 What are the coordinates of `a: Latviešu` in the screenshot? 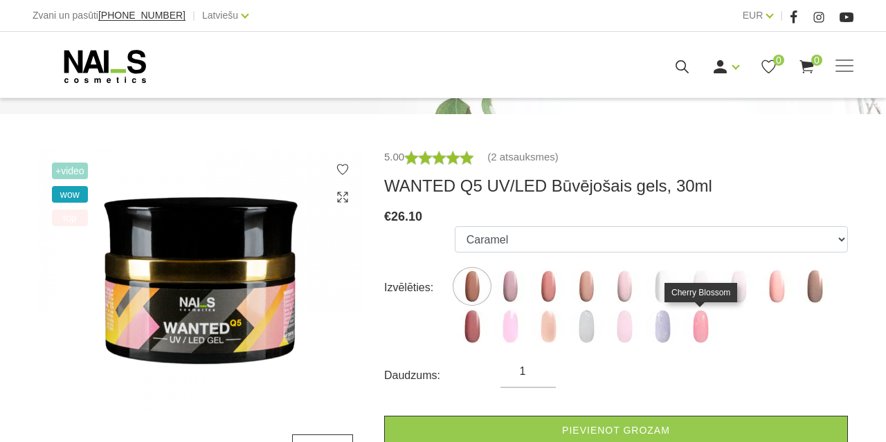 It's located at (220, 15).